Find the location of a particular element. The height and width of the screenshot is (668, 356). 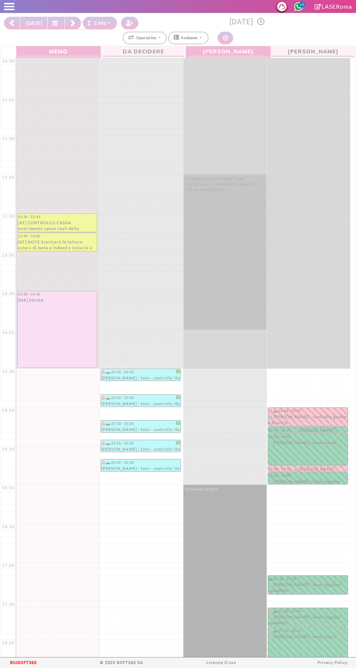

div: 12:30 is located at coordinates (8, 216).